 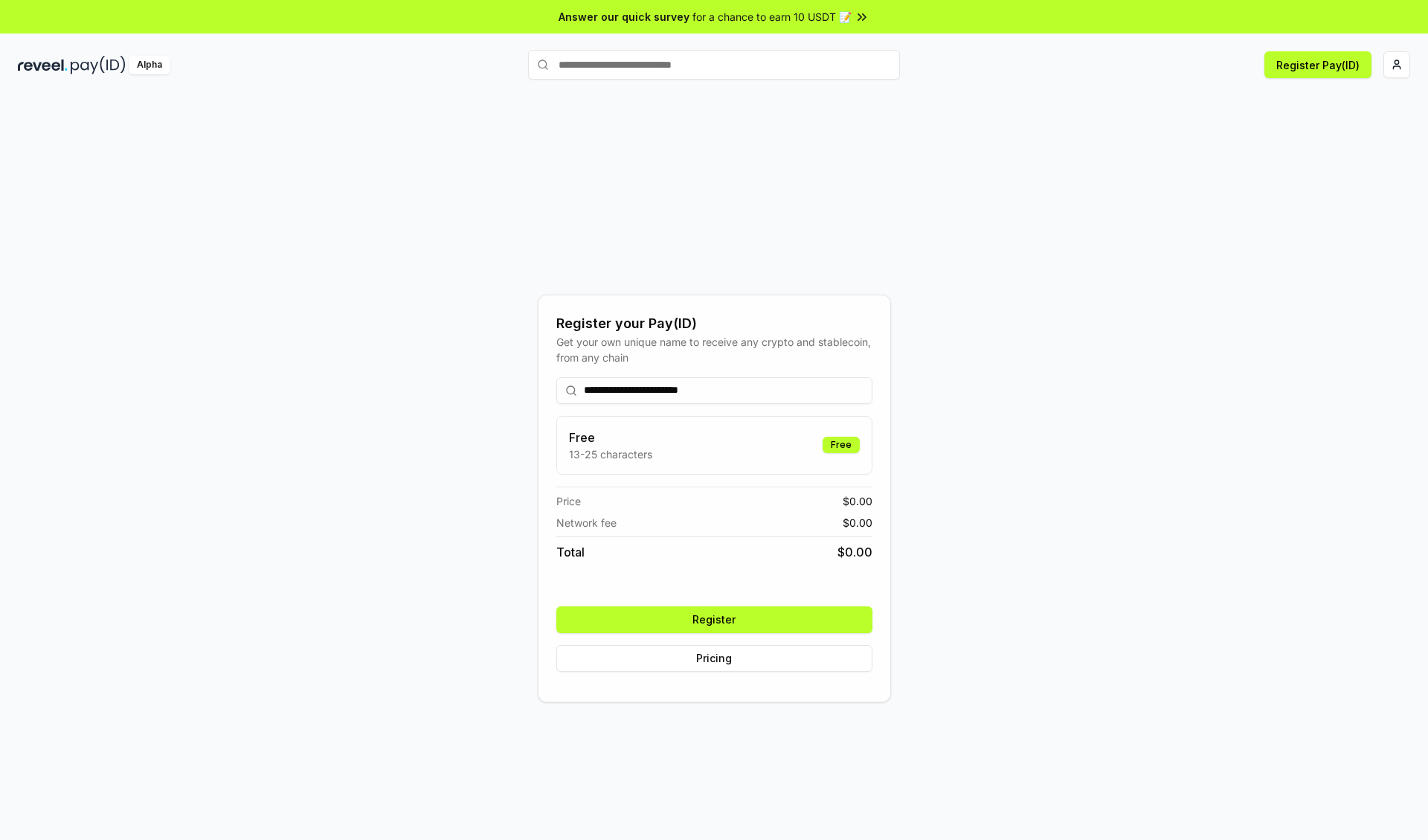 What do you see at coordinates (624, 17) in the screenshot?
I see `span: Answer our quick survey` at bounding box center [624, 17].